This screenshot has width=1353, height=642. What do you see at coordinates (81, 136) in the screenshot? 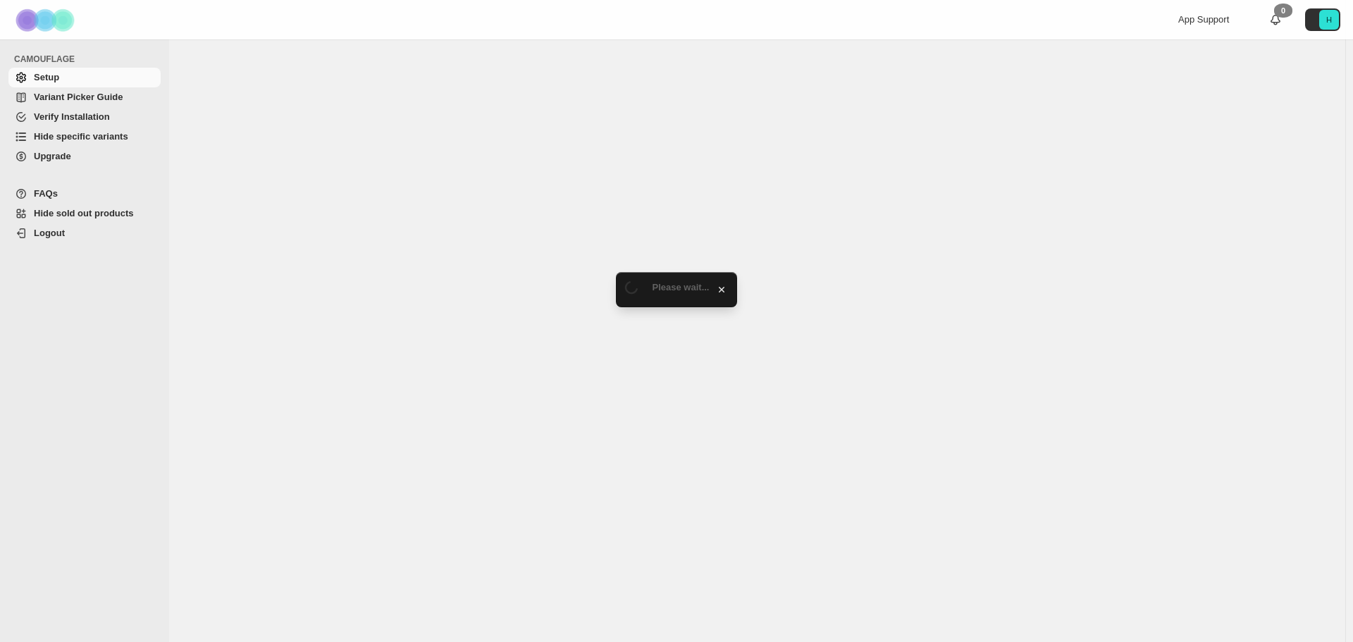
I see `span: Hide specific variants` at bounding box center [81, 136].